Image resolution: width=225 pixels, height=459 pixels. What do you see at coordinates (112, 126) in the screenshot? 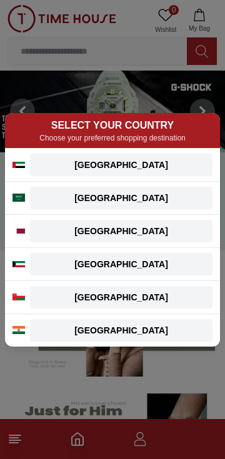
I see `h2: SELECT YOUR COUNTRY` at bounding box center [112, 126].